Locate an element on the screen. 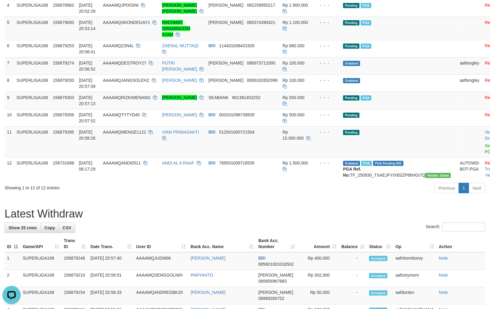 This screenshot has height=309, width=490. td: aaftengley is located at coordinates (470, 83).